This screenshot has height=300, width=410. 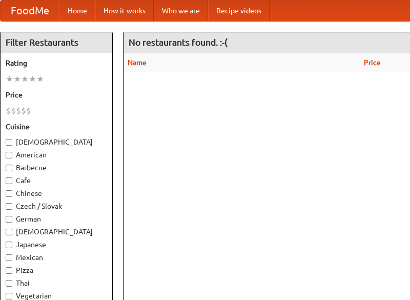 What do you see at coordinates (9, 270) in the screenshot?
I see `input: Pizza` at bounding box center [9, 270].